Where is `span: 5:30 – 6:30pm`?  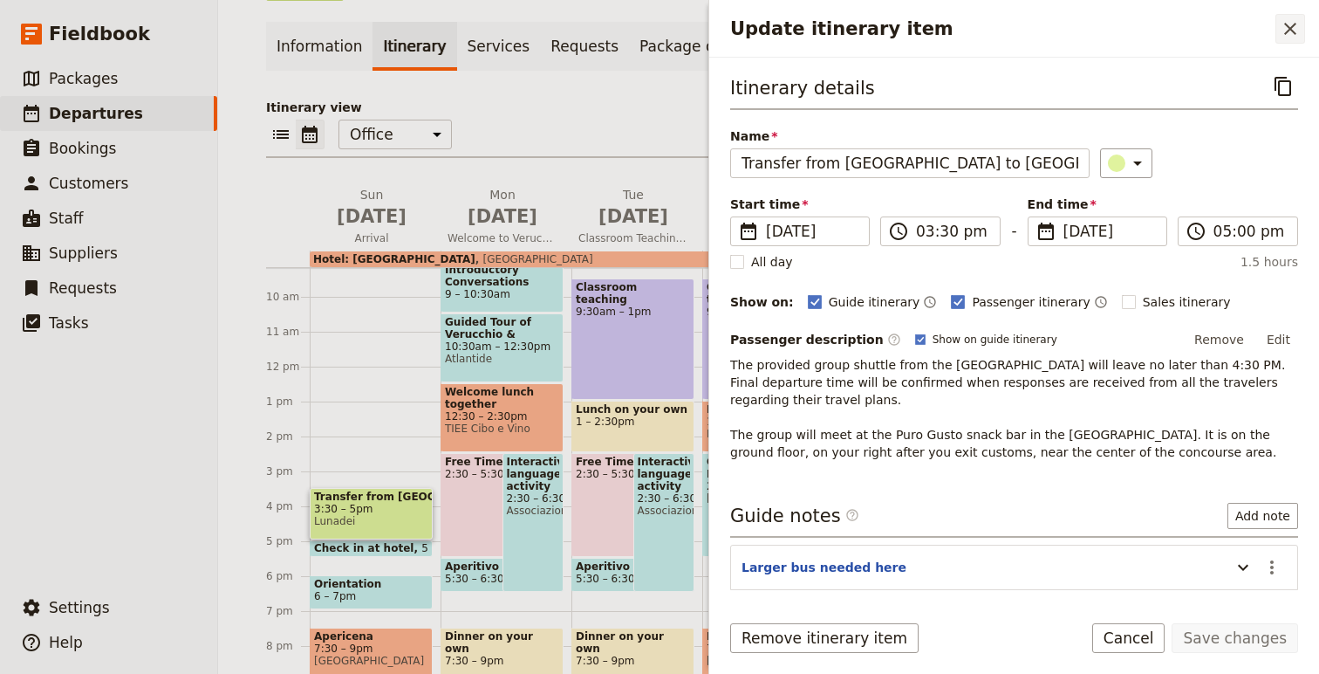 span: 5:30 – 6:30pm is located at coordinates (613, 579).